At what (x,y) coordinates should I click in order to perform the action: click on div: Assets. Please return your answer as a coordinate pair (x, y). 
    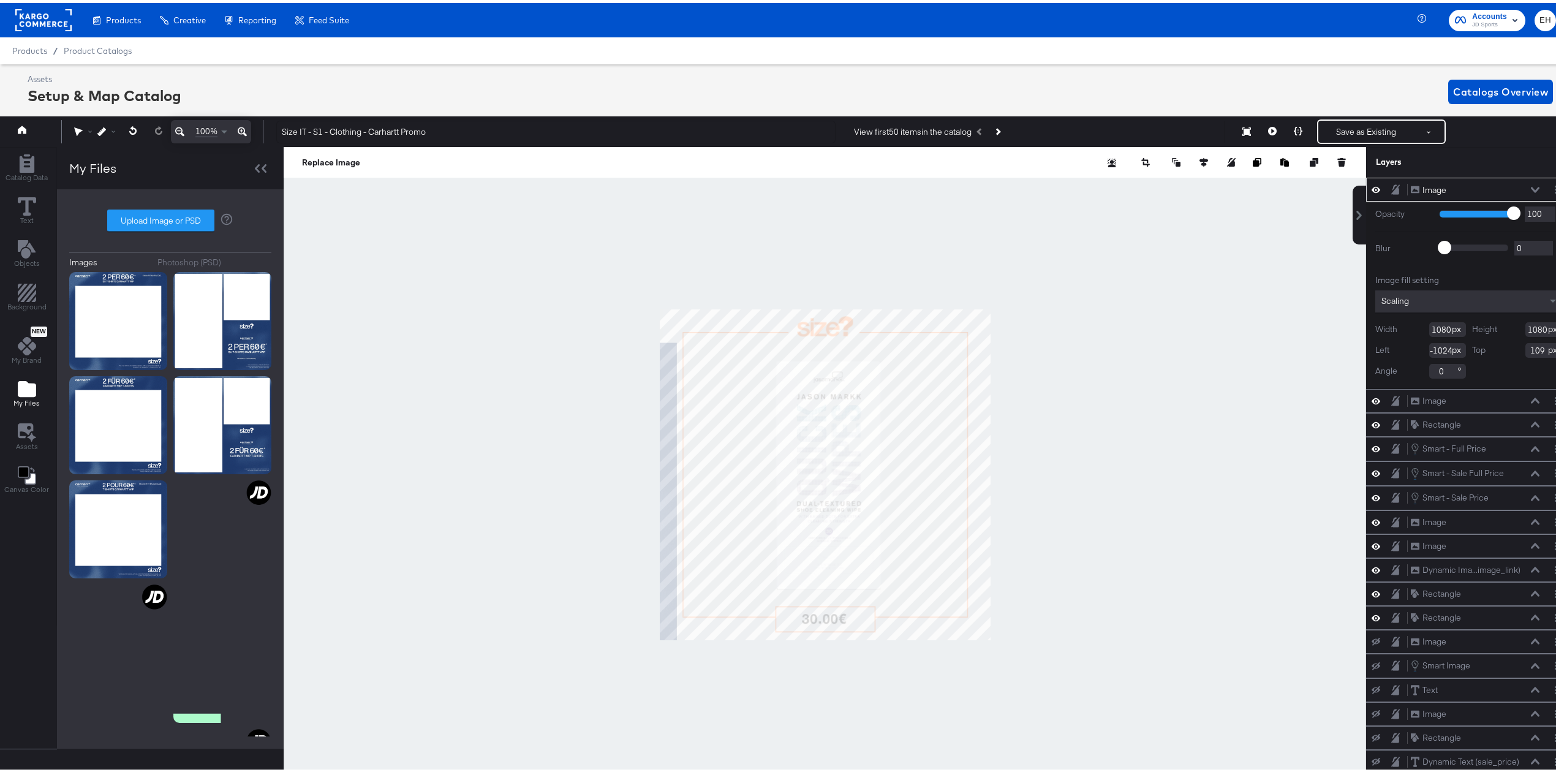
    Looking at the image, I should click on (104, 76).